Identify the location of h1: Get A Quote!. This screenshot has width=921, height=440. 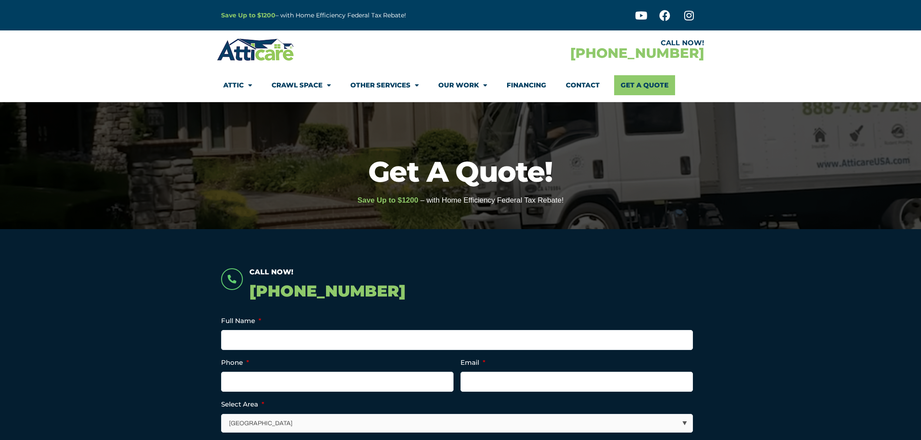
(460, 171).